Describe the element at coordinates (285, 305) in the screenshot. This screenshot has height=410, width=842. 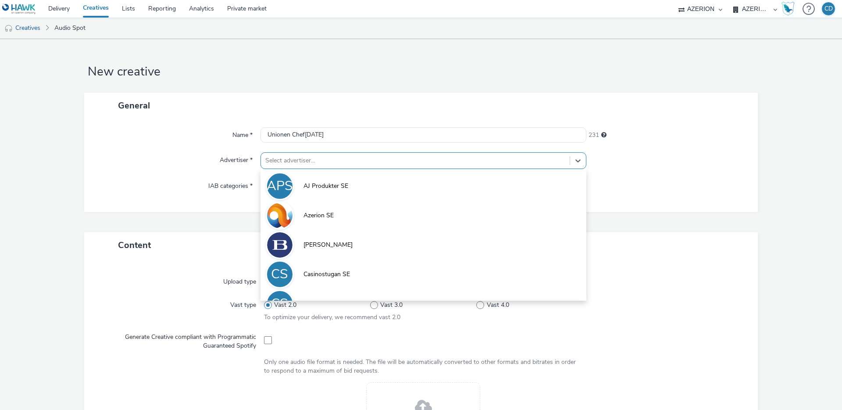
I see `span: Vast 2.0` at that location.